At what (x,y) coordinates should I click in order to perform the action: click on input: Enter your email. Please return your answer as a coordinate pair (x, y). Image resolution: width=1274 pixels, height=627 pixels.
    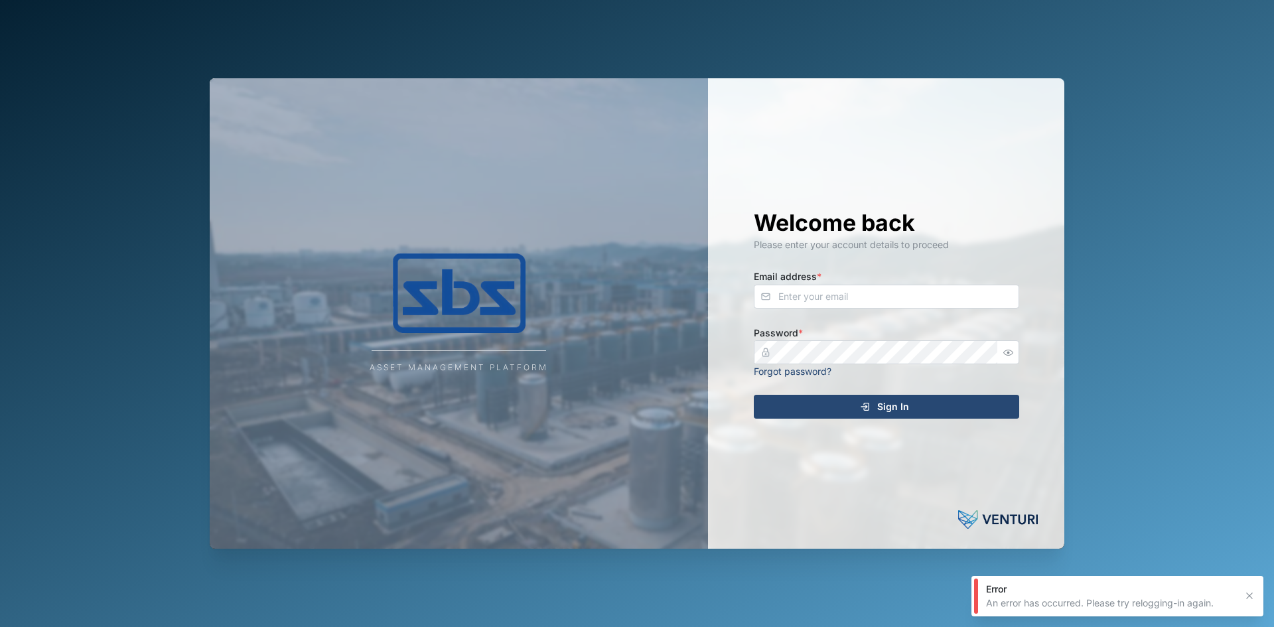
    Looking at the image, I should click on (886, 297).